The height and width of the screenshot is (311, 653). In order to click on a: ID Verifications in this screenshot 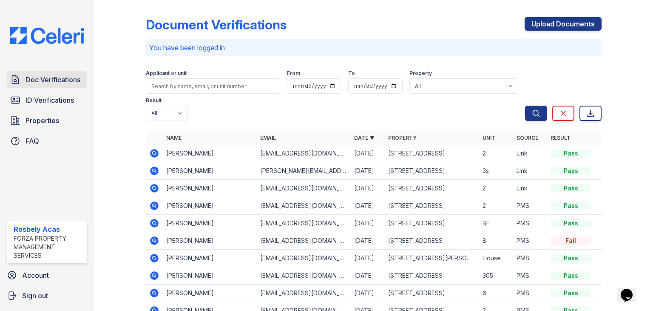, I will do `click(47, 100)`.